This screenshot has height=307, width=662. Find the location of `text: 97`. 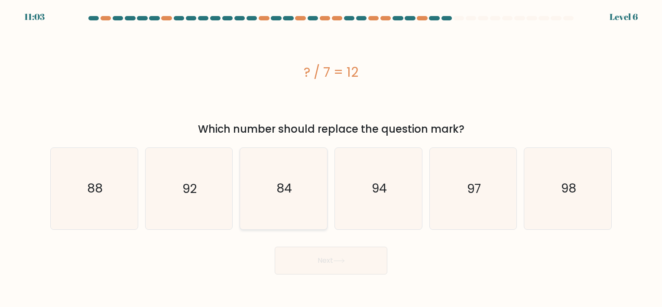

text: 97 is located at coordinates (474, 189).